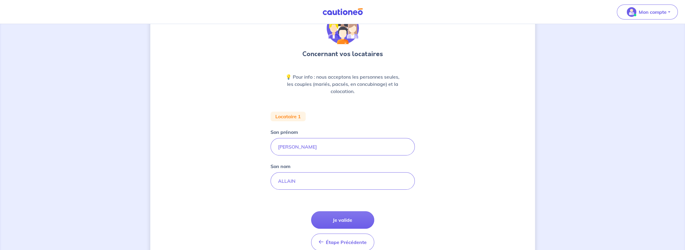 The image size is (685, 250). What do you see at coordinates (343, 84) in the screenshot?
I see `p: 💡 Pour info : nous acceptons les personnes seules, les couples (mariés, pacsés, en concubinage) e...` at bounding box center [343, 84].